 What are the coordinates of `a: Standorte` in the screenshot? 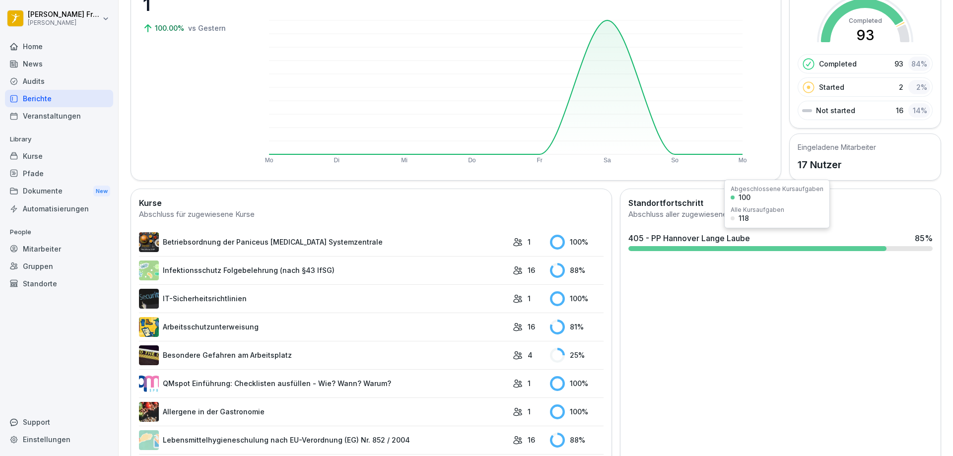 It's located at (59, 284).